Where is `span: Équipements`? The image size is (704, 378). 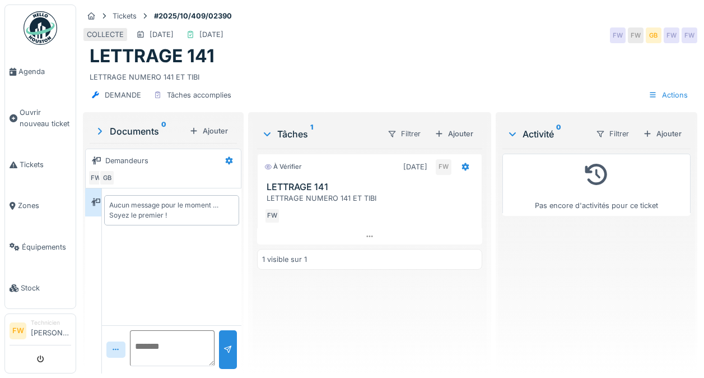
span: Équipements is located at coordinates (46, 246).